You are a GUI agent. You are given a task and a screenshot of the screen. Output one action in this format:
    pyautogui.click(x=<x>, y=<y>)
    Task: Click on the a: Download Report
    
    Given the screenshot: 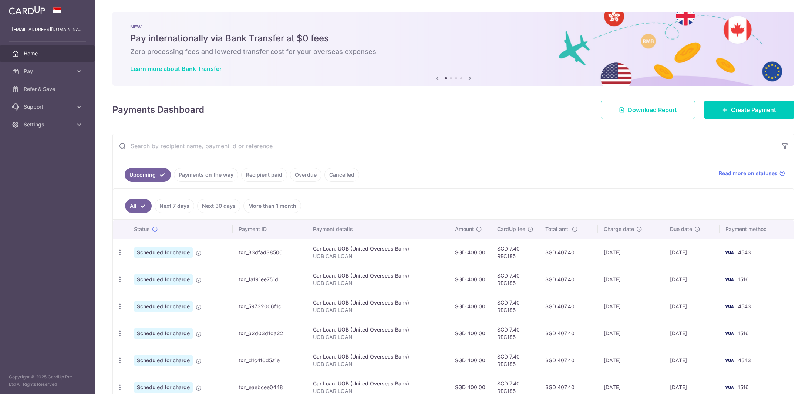 What is the action you would take?
    pyautogui.click(x=648, y=110)
    